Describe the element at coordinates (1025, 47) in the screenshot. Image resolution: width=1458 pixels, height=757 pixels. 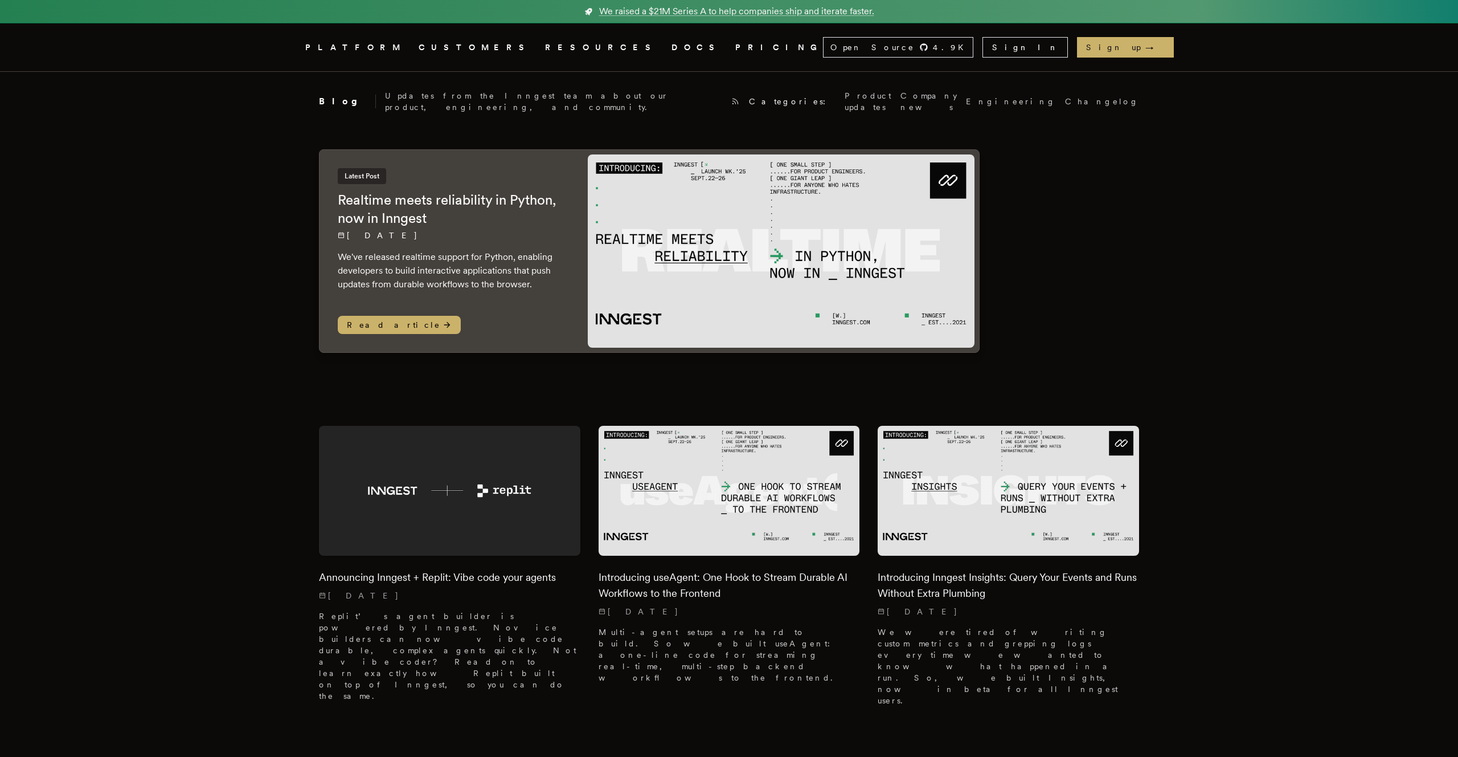
I see `a: Sign In` at that location.